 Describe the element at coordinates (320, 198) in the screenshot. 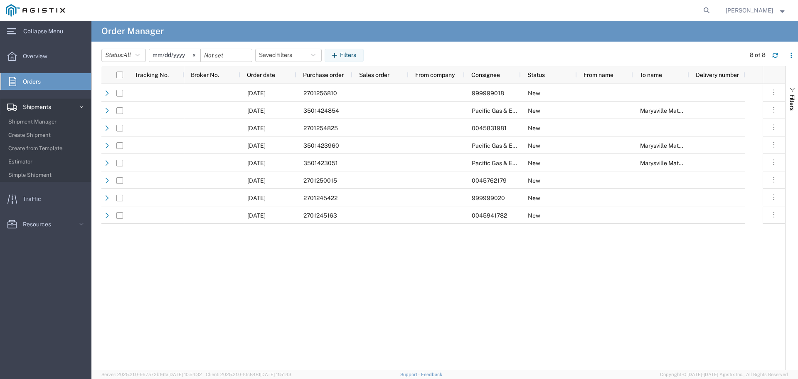

I see `span: 2701245422` at that location.